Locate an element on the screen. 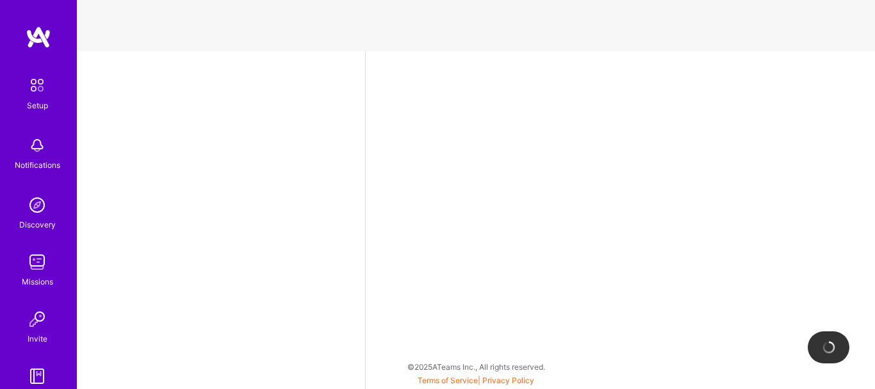 The height and width of the screenshot is (389, 875). img: setup is located at coordinates (37, 85).